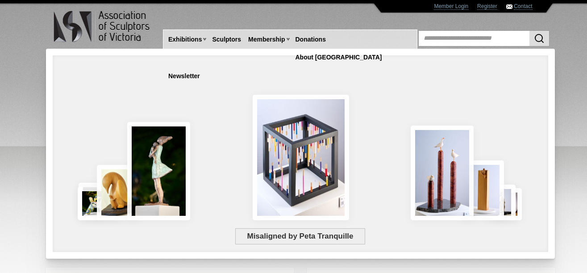 The image size is (587, 273). Describe the element at coordinates (510, 7) in the screenshot. I see `img: Contact ASV` at that location.